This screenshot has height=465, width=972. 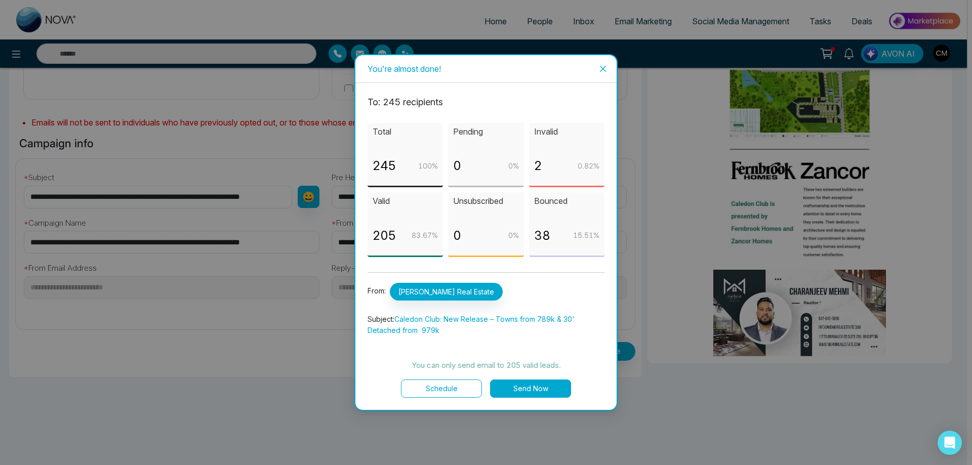 What do you see at coordinates (425, 235) in the screenshot?
I see `p: 83.67 %` at bounding box center [425, 235].